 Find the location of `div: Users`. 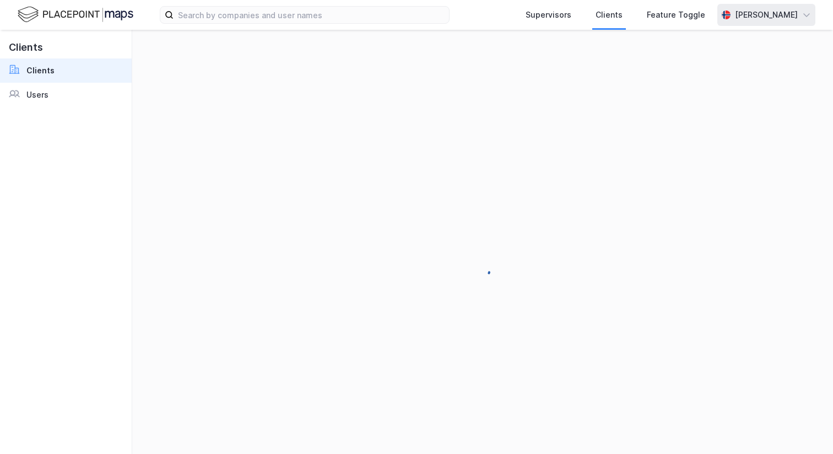

div: Users is located at coordinates (37, 95).